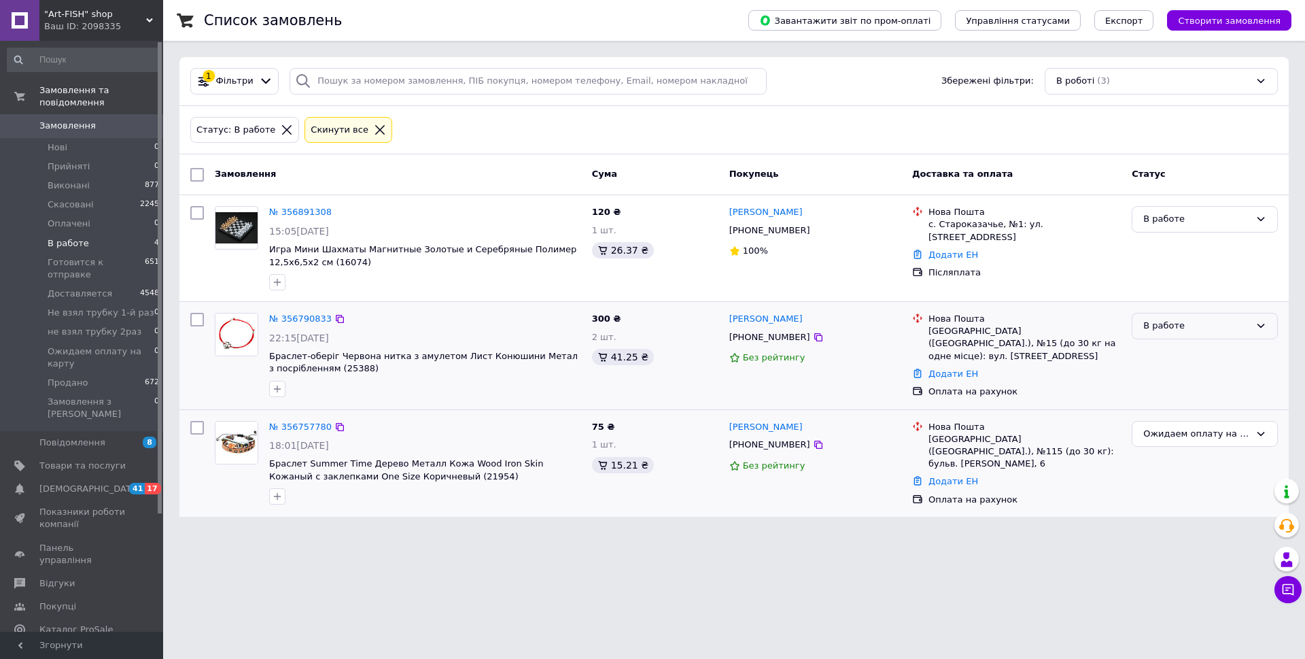  I want to click on span: Покупець, so click(754, 173).